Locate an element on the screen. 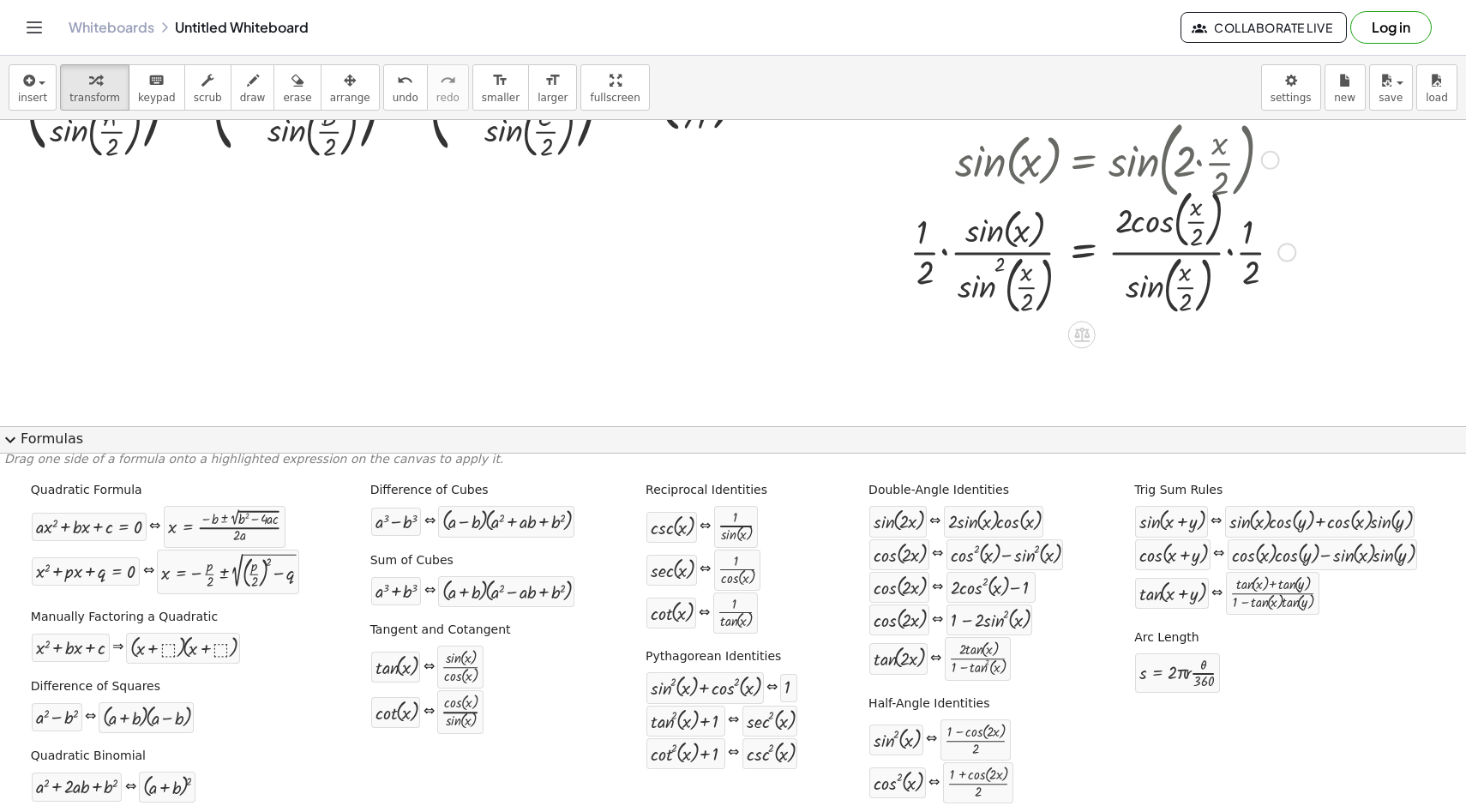  span: arrange is located at coordinates (350, 98).